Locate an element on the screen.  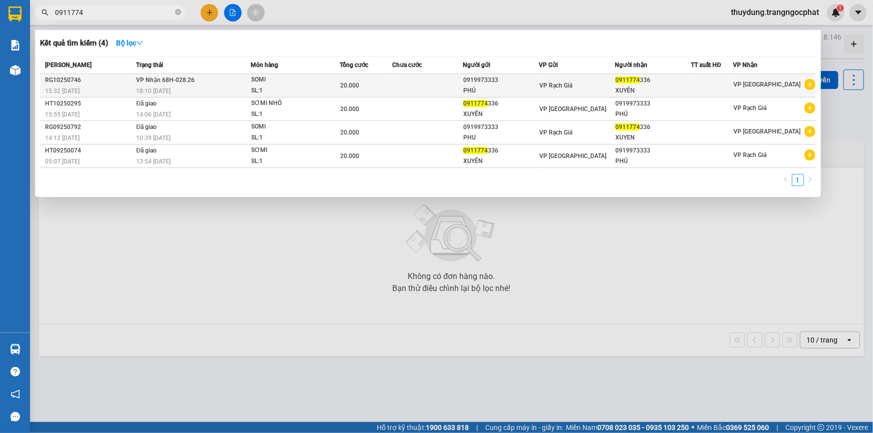
div: HT09250074 is located at coordinates (89, 151).